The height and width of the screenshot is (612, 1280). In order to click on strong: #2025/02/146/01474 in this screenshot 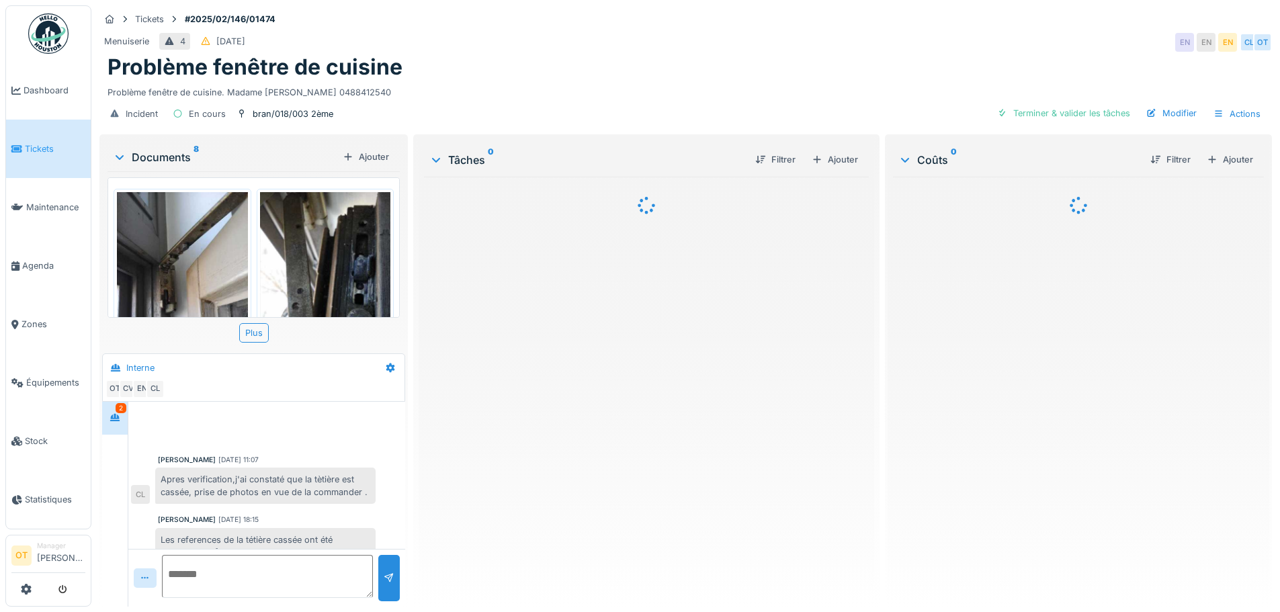, I will do `click(230, 19)`.